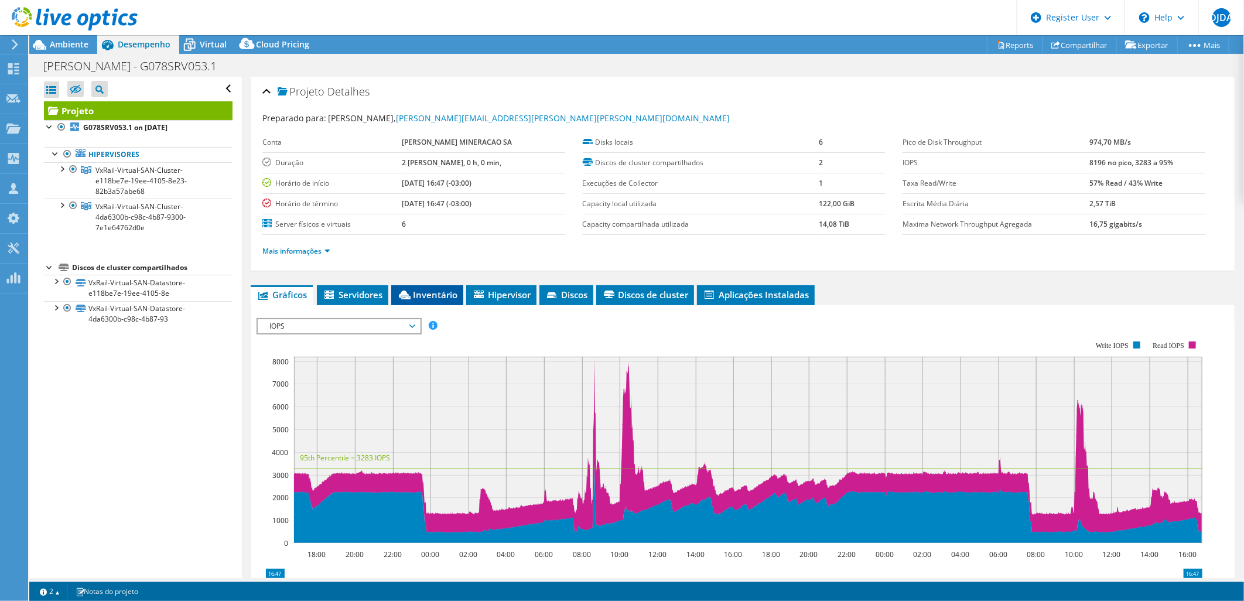  I want to click on a: 2, so click(50, 591).